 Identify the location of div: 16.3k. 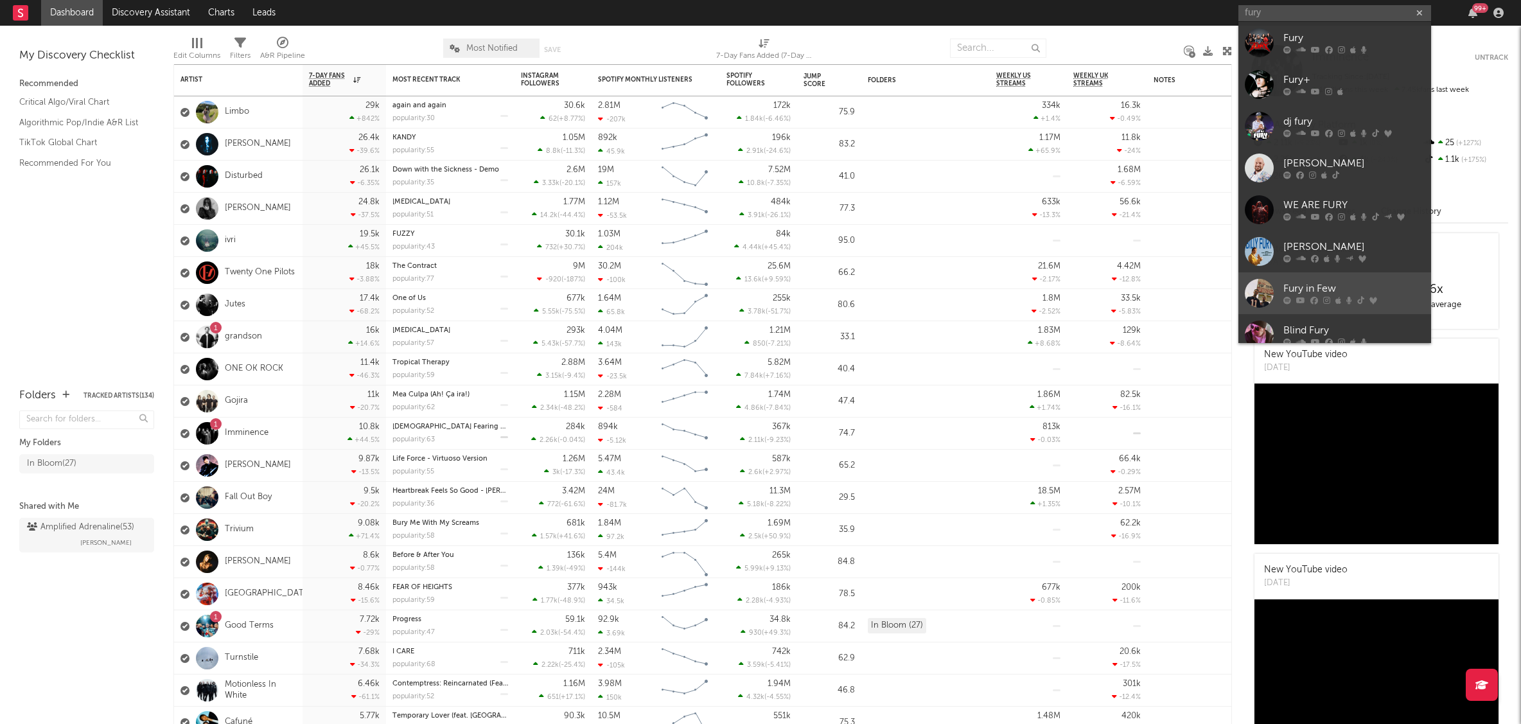
(1130, 105).